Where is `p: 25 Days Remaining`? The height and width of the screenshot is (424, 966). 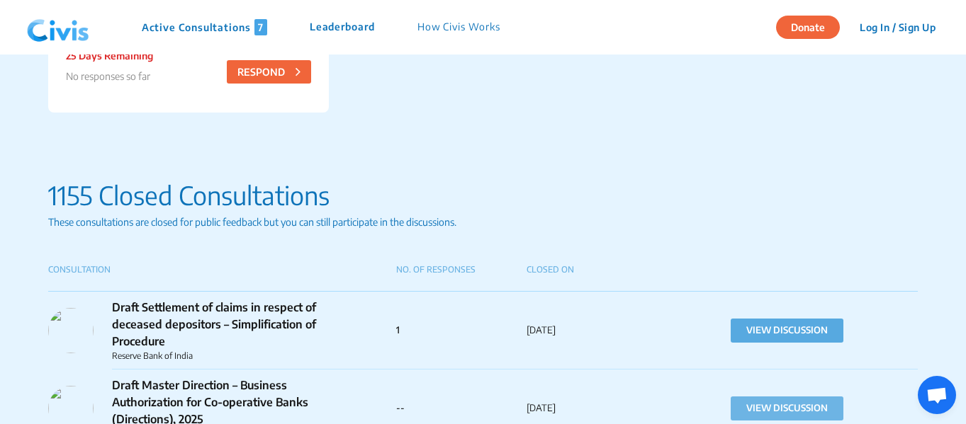
p: 25 Days Remaining is located at coordinates (109, 55).